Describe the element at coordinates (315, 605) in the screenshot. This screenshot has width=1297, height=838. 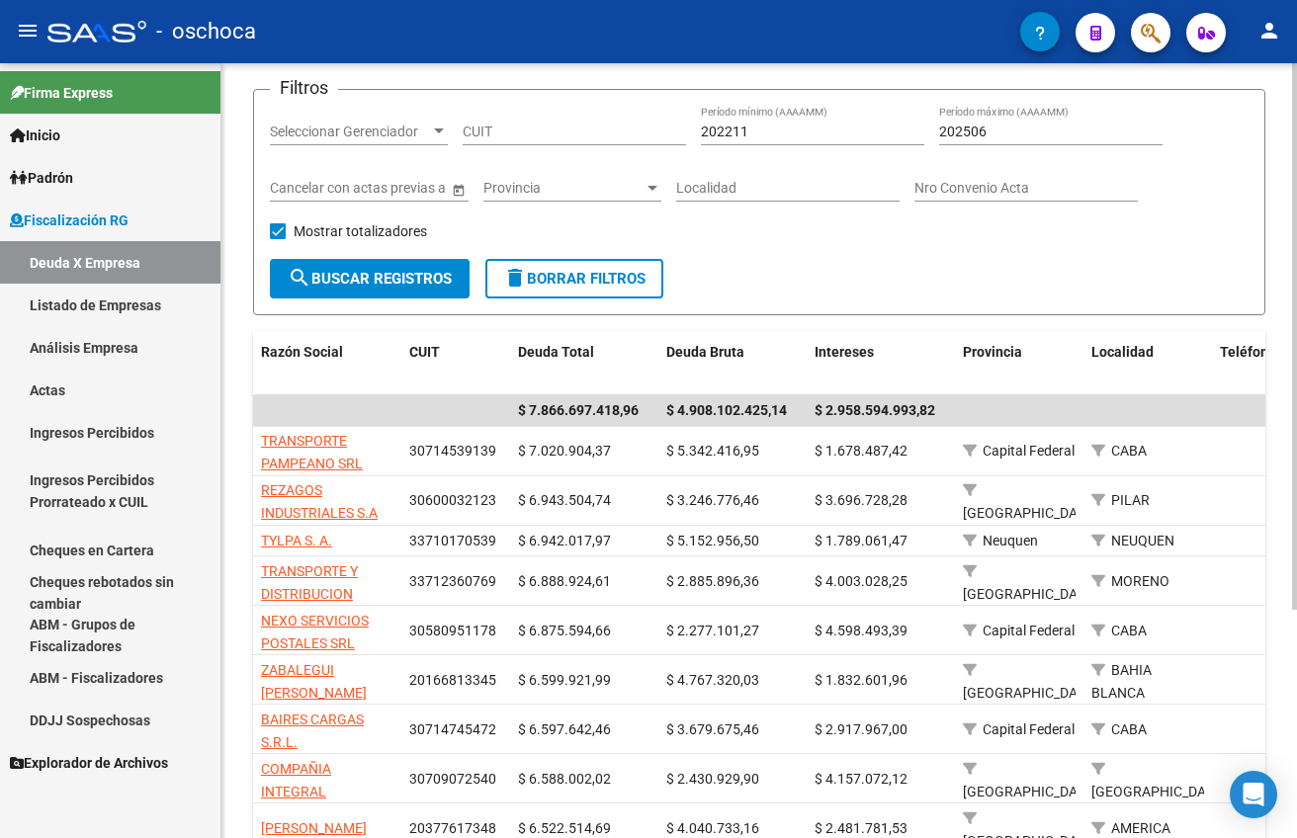
I see `span: TRANSPORTE Y DISTRIBUCION EXPRESO COBRA SRL` at that location.